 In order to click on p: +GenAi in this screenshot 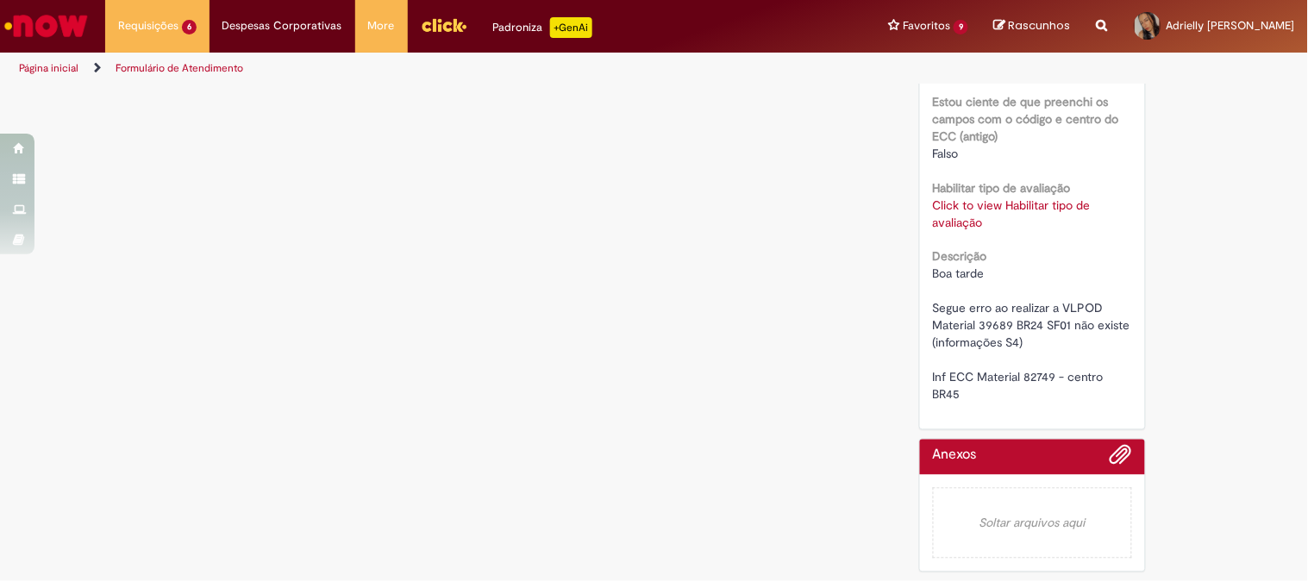, I will do `click(571, 28)`.